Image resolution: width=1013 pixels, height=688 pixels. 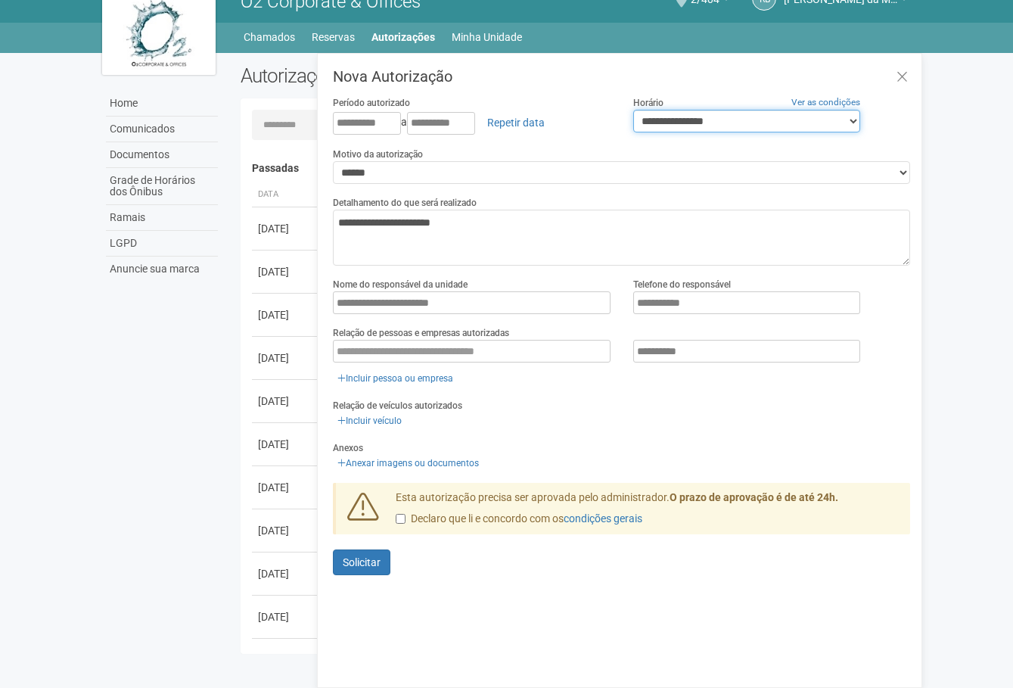 What do you see at coordinates (648, 103) in the screenshot?
I see `label: Horário` at bounding box center [648, 103].